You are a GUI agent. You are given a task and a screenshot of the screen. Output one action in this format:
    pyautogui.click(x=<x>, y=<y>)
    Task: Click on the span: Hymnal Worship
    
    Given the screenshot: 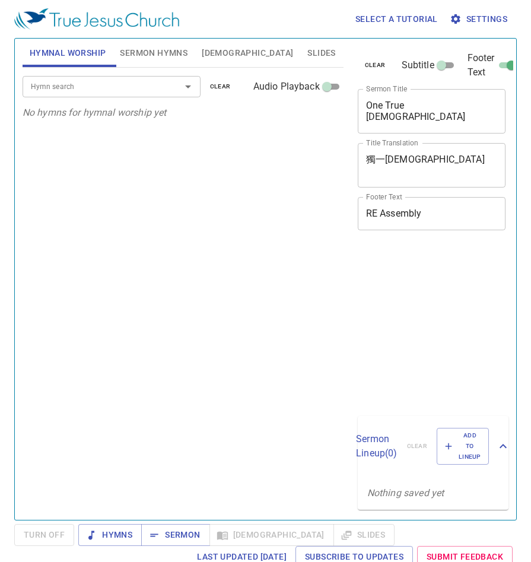 What is the action you would take?
    pyautogui.click(x=68, y=53)
    